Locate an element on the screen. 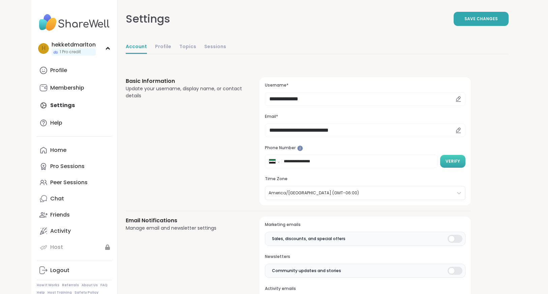 Image resolution: width=548 pixels, height=294 pixels. a: Pro Sessions is located at coordinates (74, 167).